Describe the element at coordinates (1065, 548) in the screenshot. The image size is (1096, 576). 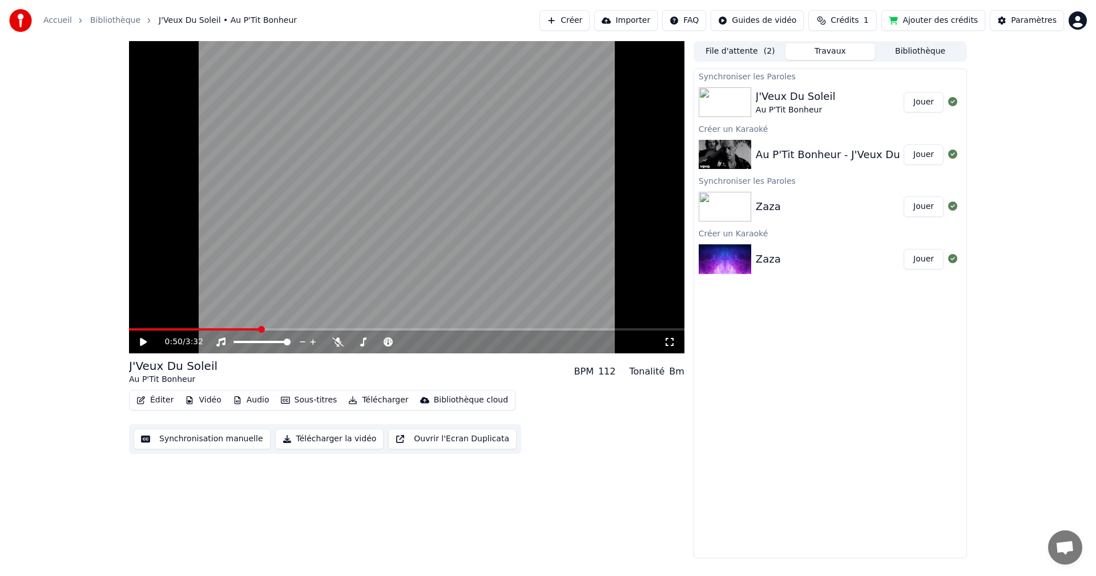
I see `div: Ouvrir le chat` at that location.